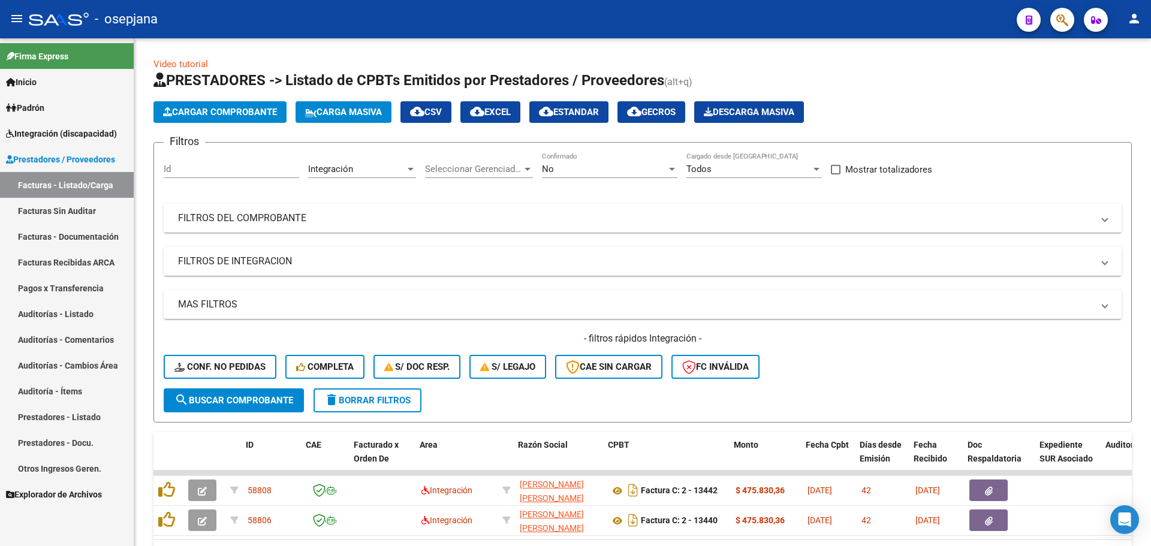 The height and width of the screenshot is (546, 1151). Describe the element at coordinates (455, 459) in the screenshot. I see `datatable-header-cell: Area` at that location.